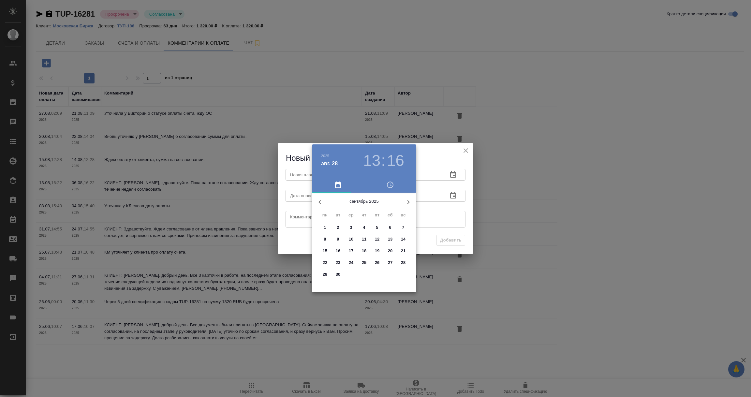 The width and height of the screenshot is (751, 397). I want to click on span: ср, so click(351, 215).